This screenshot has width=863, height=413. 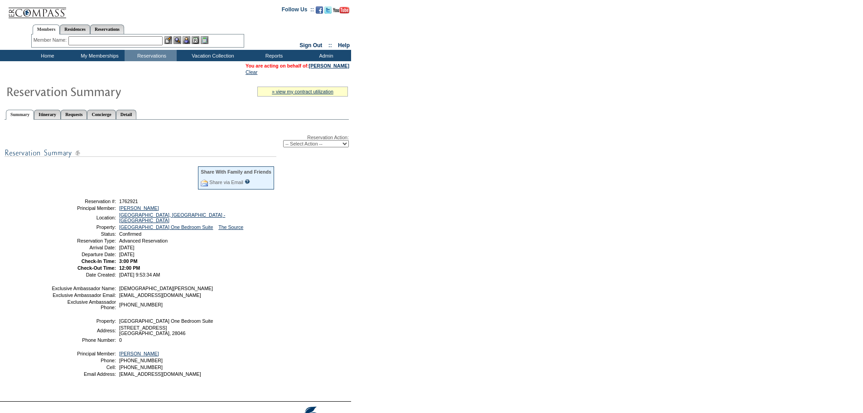 I want to click on img: Subscribe to our YouTube Channel, so click(x=341, y=10).